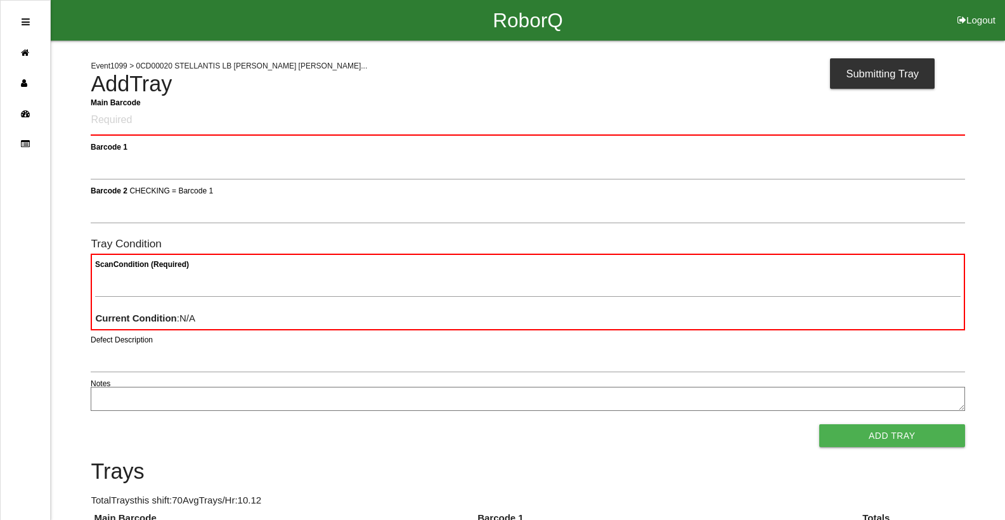 The image size is (1005, 520). Describe the element at coordinates (136, 318) in the screenshot. I see `b: Current Condition` at that location.